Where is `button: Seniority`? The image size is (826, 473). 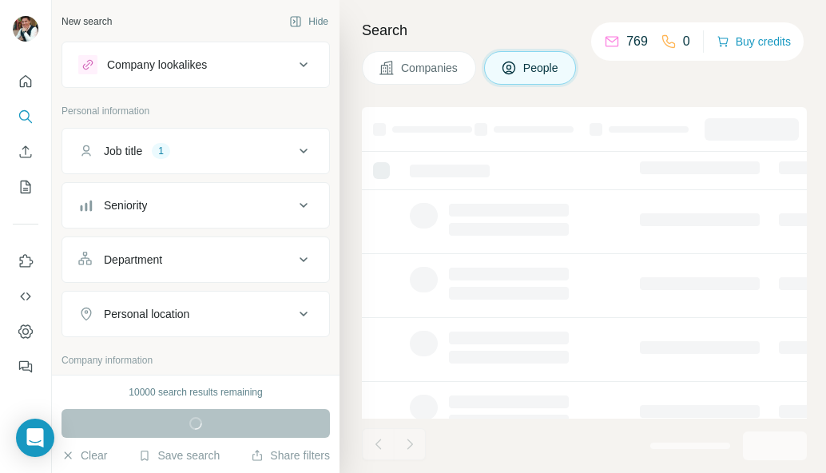 button: Seniority is located at coordinates (196, 205).